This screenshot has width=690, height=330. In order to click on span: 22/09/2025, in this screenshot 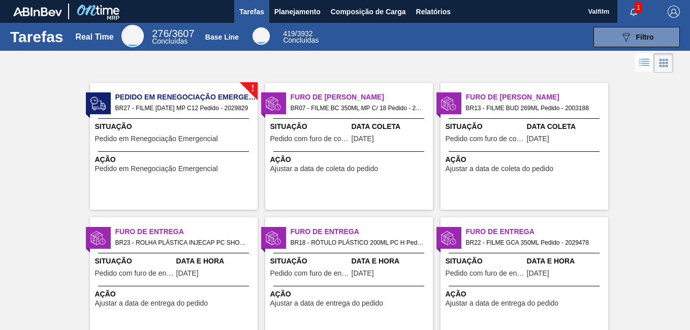, I will do `click(538, 274)`.